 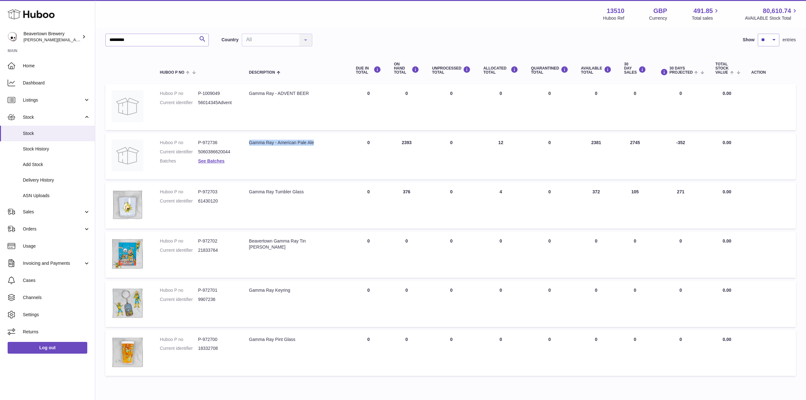 What do you see at coordinates (56, 83) in the screenshot?
I see `span: Dashboard` at bounding box center [56, 83].